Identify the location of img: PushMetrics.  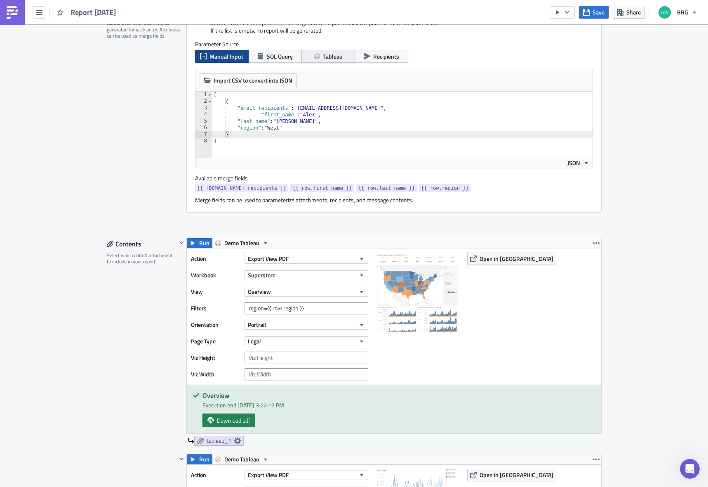
(12, 12).